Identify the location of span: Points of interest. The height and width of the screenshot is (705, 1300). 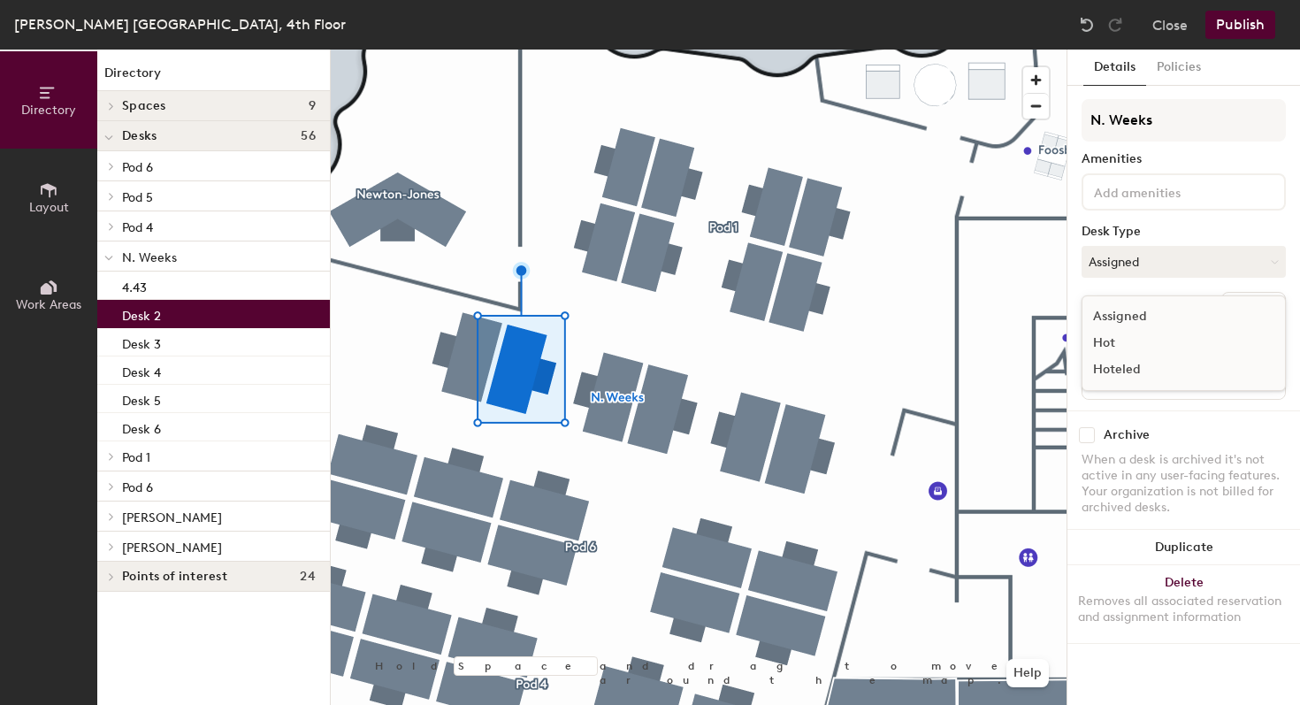
(174, 577).